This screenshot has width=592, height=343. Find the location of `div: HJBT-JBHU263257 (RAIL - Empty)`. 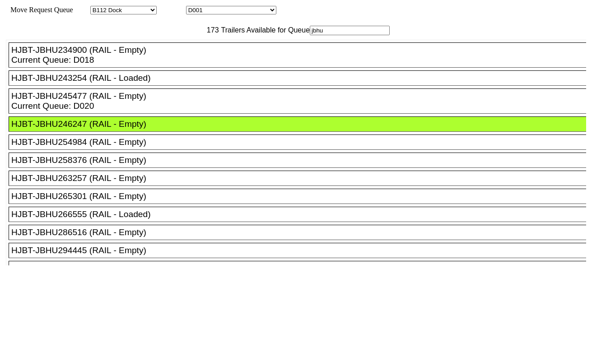

div: HJBT-JBHU263257 (RAIL - Empty) is located at coordinates (301, 178).